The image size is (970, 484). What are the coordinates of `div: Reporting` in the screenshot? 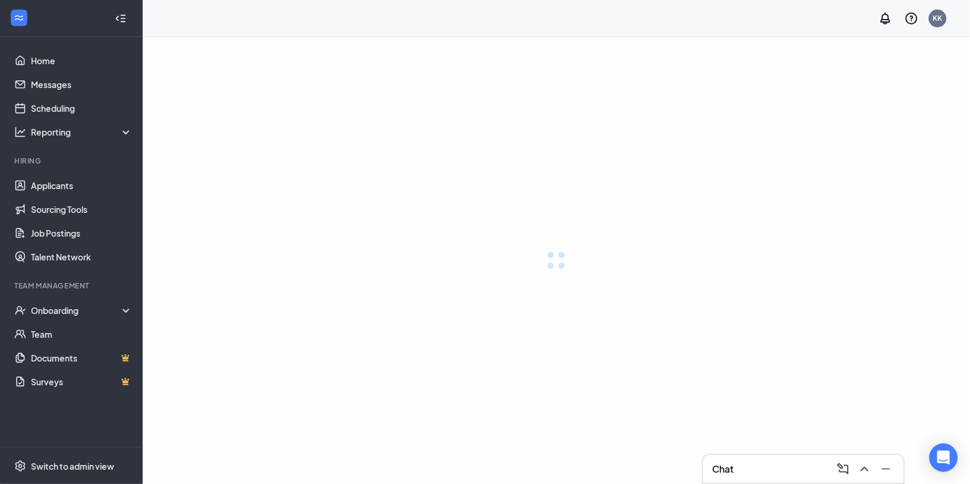 It's located at (82, 132).